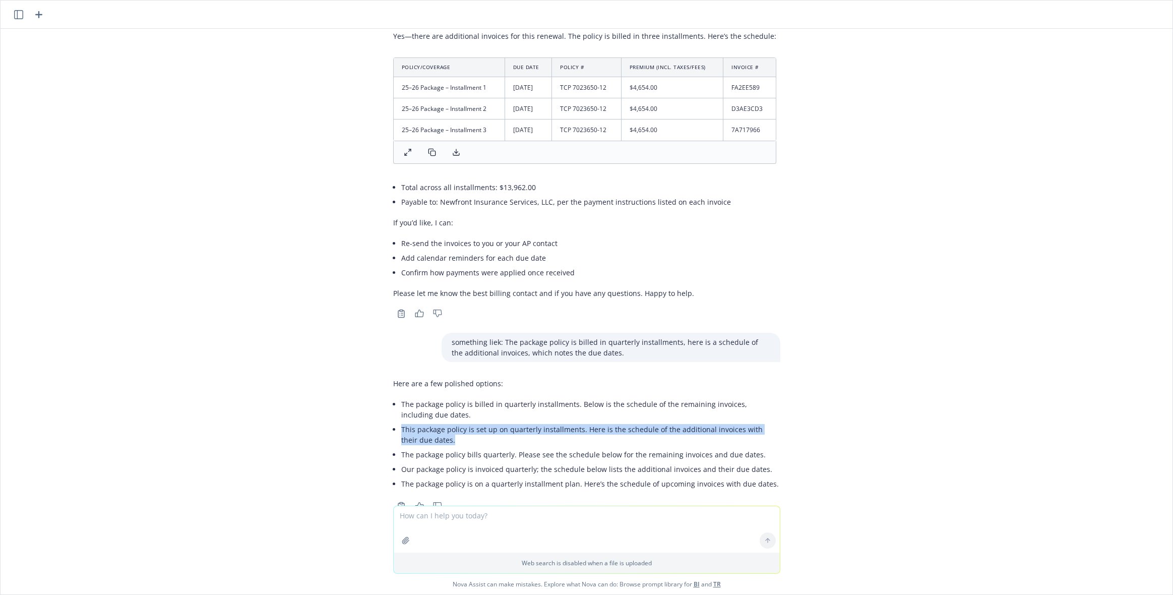 Image resolution: width=1173 pixels, height=595 pixels. I want to click on p: something liek: The package policy is billed in quarterly installments, here is a schedule of the..., so click(611, 347).